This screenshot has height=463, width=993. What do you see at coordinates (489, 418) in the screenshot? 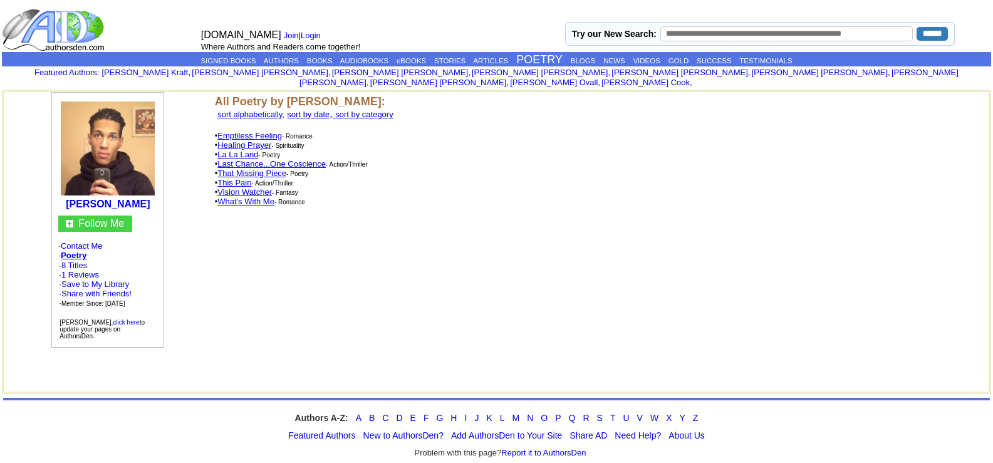
I see `a: K` at bounding box center [489, 418].